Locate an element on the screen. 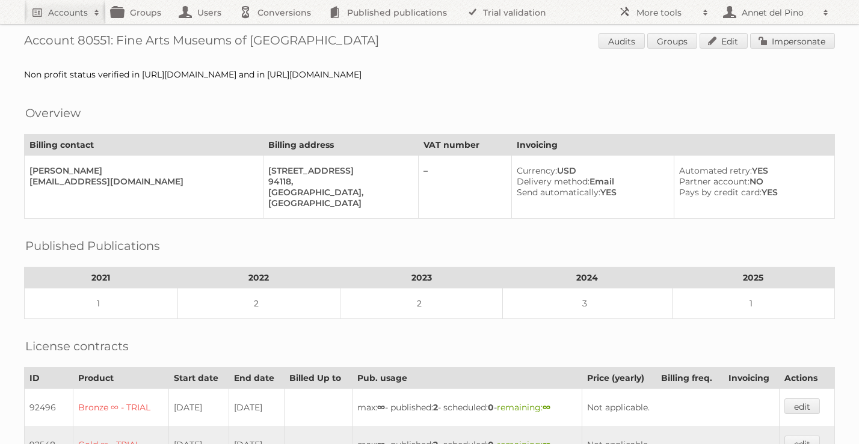 Image resolution: width=859 pixels, height=444 pixels. th: Billed Up to is located at coordinates (318, 378).